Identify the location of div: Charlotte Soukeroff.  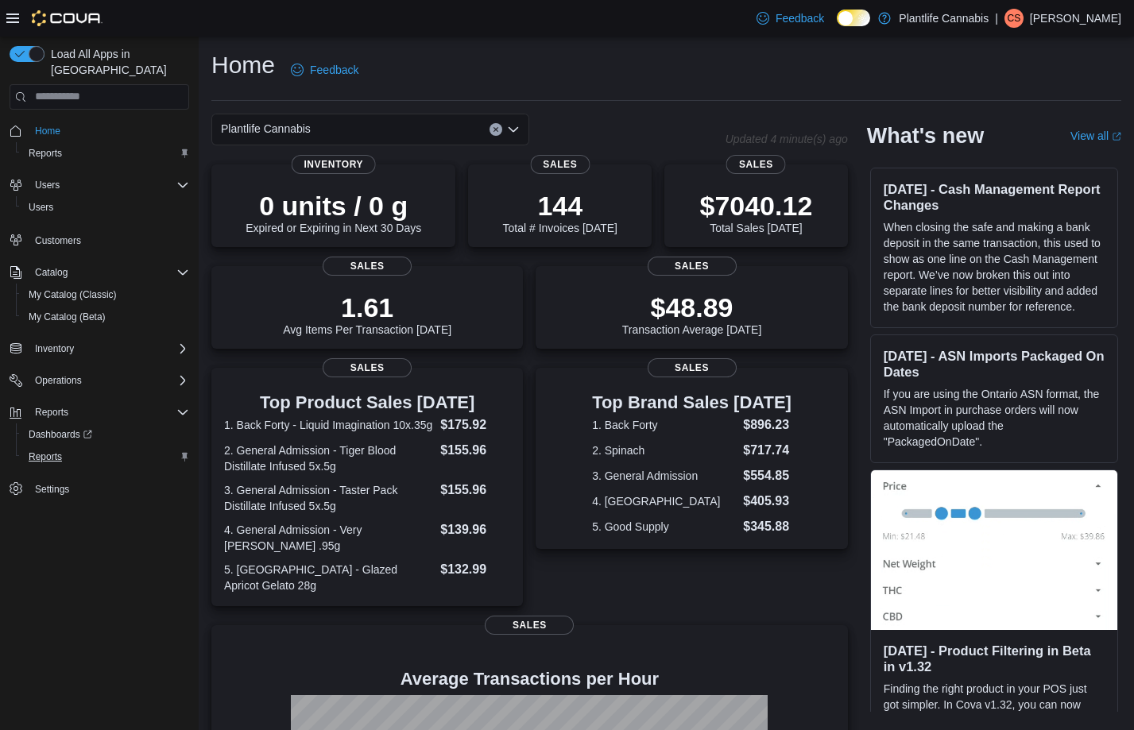
(1014, 18).